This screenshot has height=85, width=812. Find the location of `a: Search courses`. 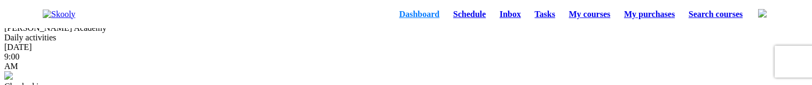

a: Search courses is located at coordinates (716, 14).